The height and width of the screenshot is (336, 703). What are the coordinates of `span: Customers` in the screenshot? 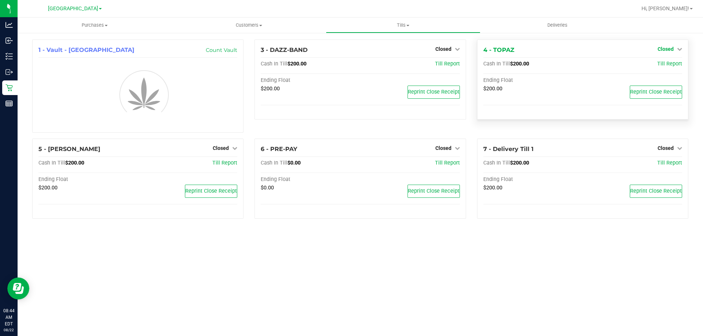 It's located at (249, 25).